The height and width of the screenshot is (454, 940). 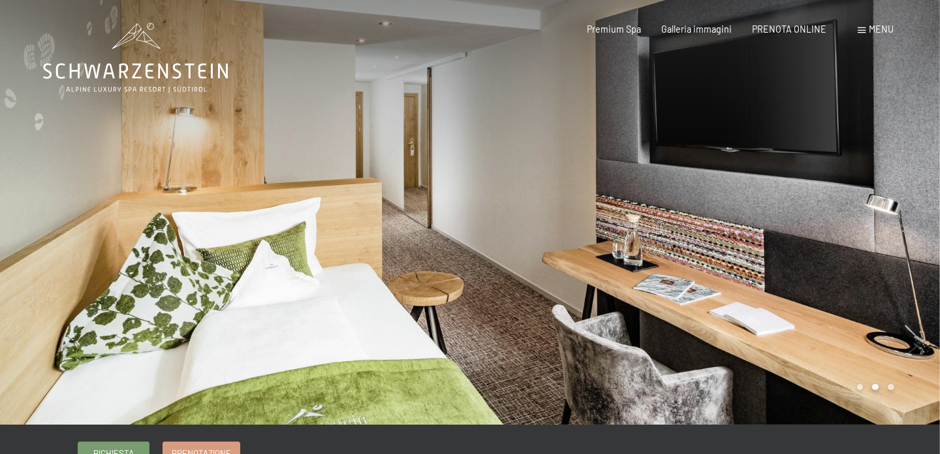 I want to click on span: Menu, so click(x=882, y=29).